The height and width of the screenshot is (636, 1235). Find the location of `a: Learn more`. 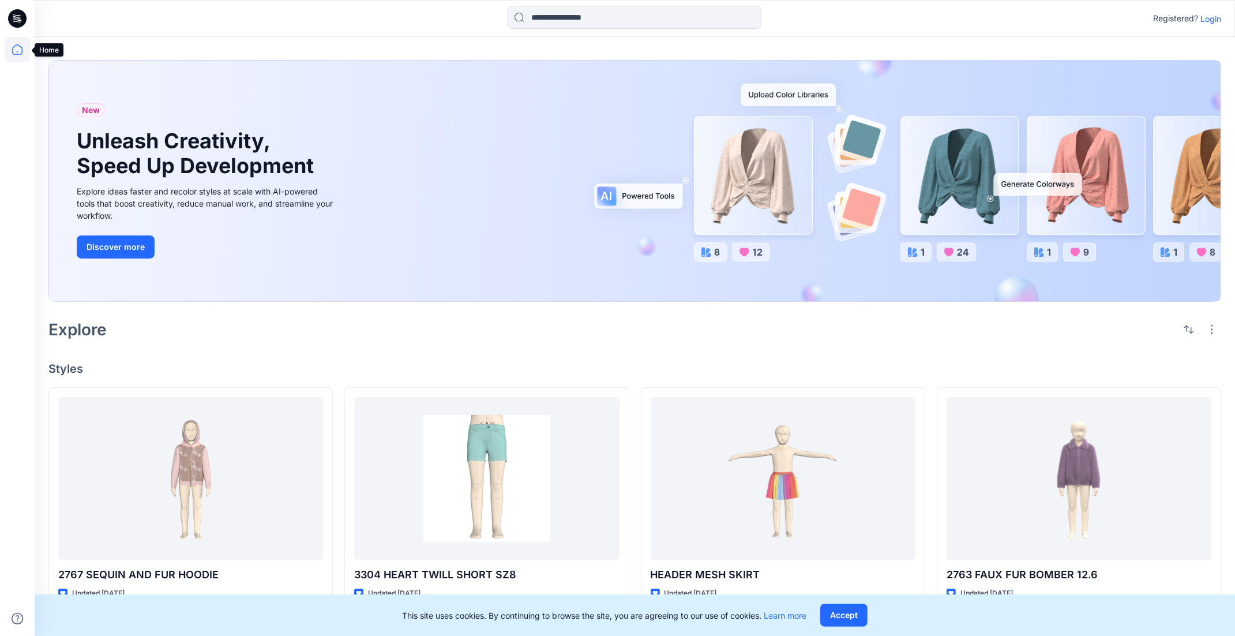

a: Learn more is located at coordinates (785, 615).